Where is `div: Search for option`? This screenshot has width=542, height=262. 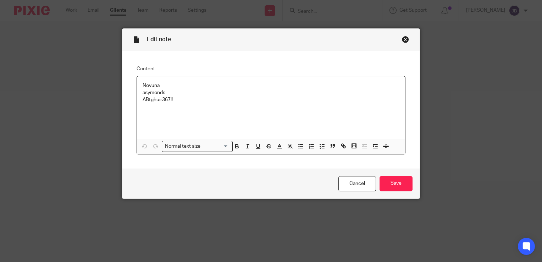 div: Search for option is located at coordinates (197, 146).